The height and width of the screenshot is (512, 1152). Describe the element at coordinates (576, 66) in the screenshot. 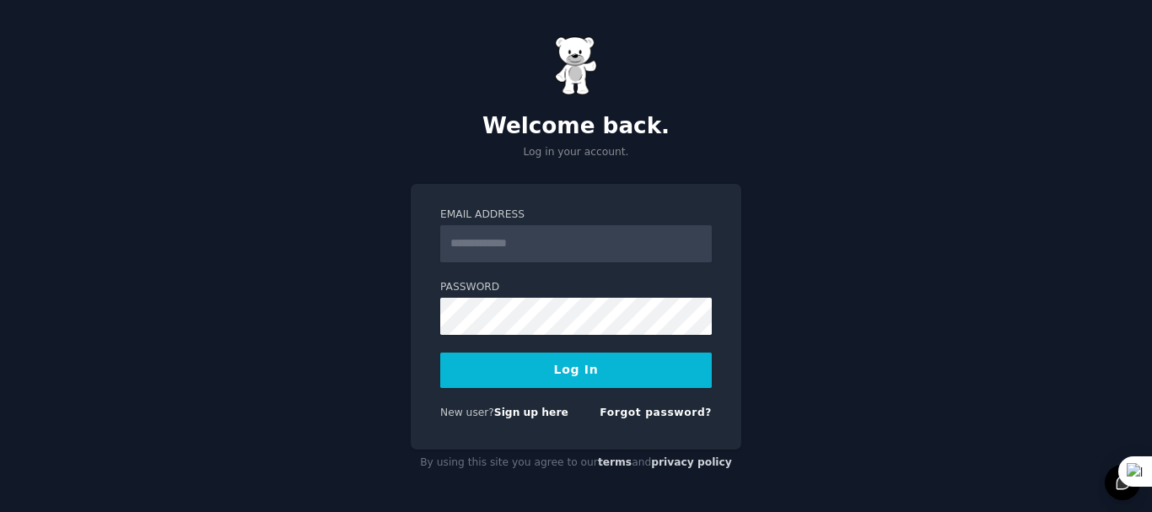

I see `img: Gummy Bear` at that location.